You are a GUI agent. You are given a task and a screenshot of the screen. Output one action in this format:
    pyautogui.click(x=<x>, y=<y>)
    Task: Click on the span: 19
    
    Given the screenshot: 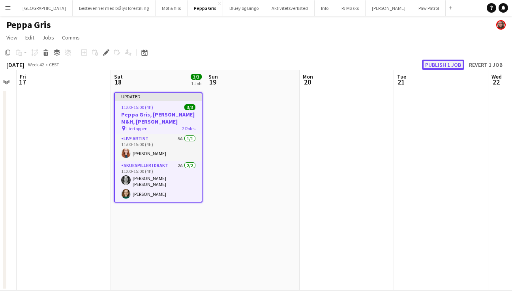 What is the action you would take?
    pyautogui.click(x=212, y=82)
    